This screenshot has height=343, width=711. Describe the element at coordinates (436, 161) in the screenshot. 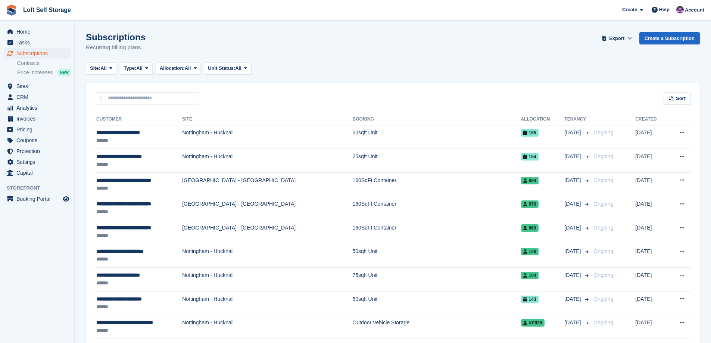

I see `td: 25sqft Unit` at that location.